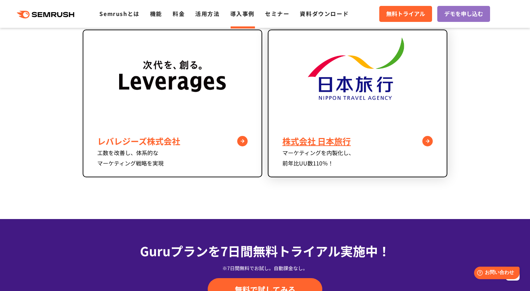 The image size is (530, 291). Describe the element at coordinates (172, 158) in the screenshot. I see `div: 工数を改善し、体系的な マーケティング戦略を実現` at that location.